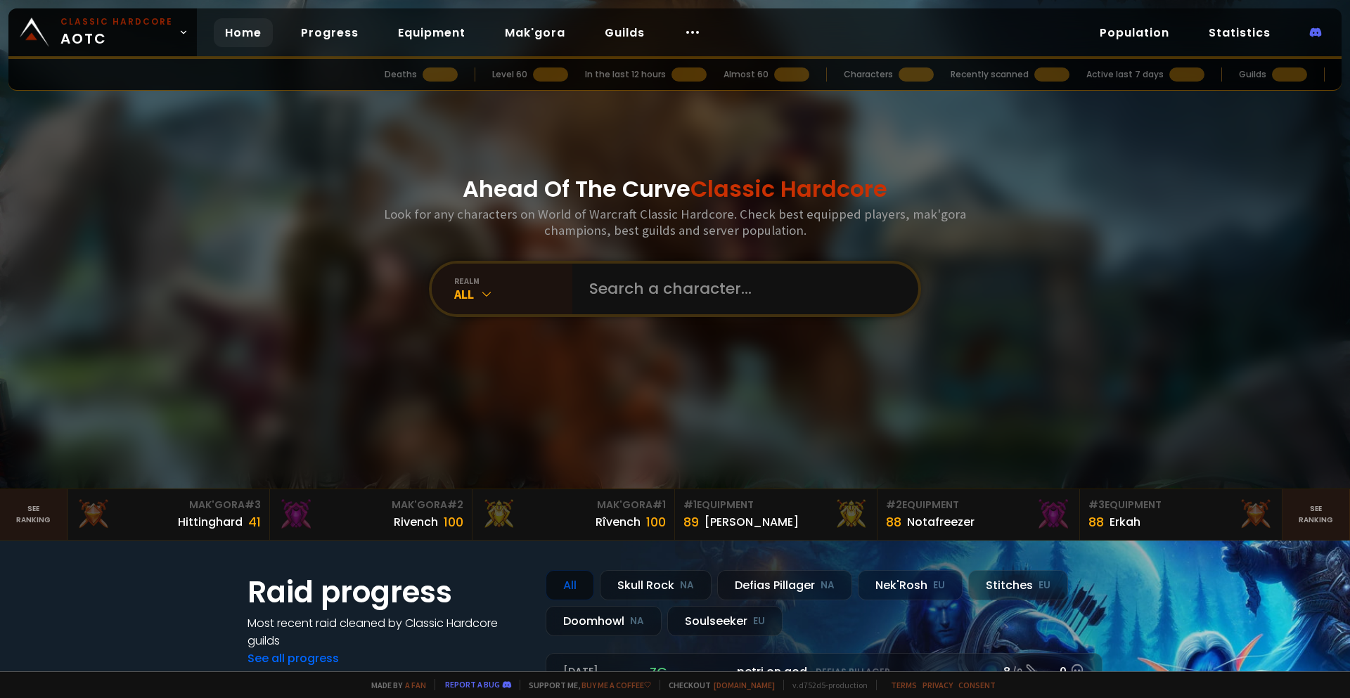 The width and height of the screenshot is (1350, 698). What do you see at coordinates (473, 684) in the screenshot?
I see `a: Report a bug` at bounding box center [473, 684].